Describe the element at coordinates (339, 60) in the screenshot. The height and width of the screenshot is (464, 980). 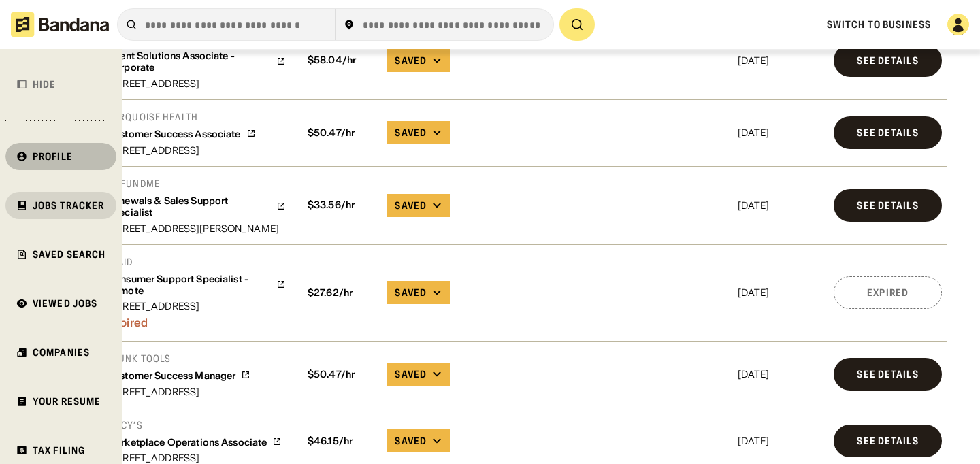
I see `div: $ 58.04 /hr` at that location.